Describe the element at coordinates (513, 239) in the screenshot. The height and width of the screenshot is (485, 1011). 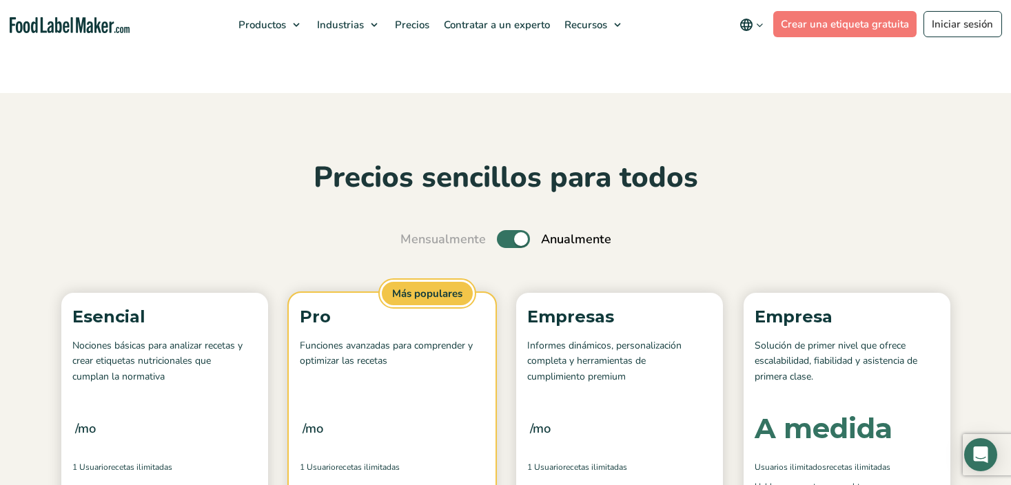
I see `label: Toggle` at that location.